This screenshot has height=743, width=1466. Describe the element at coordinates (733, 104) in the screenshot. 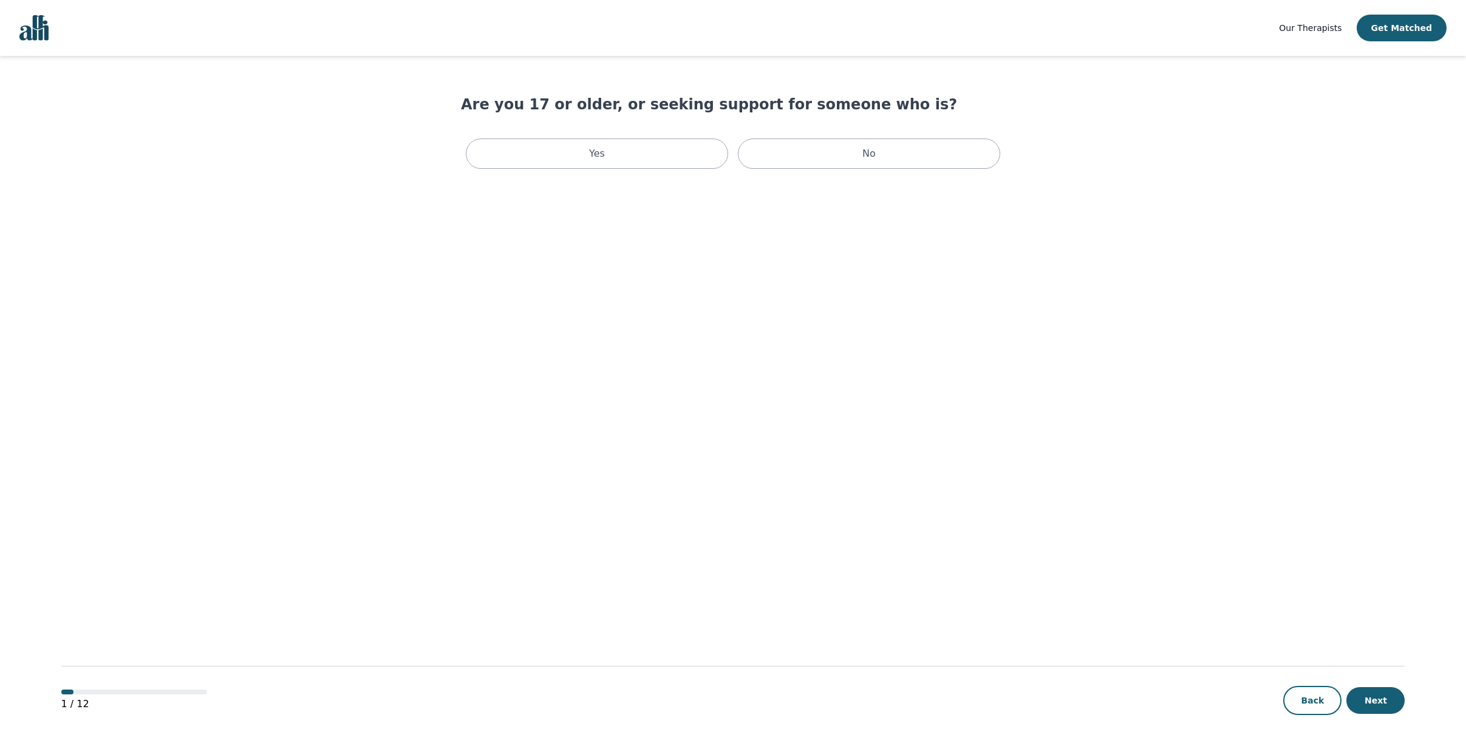

I see `h1: Are you 17 or older, or seeking support for someone who is?` at that location.